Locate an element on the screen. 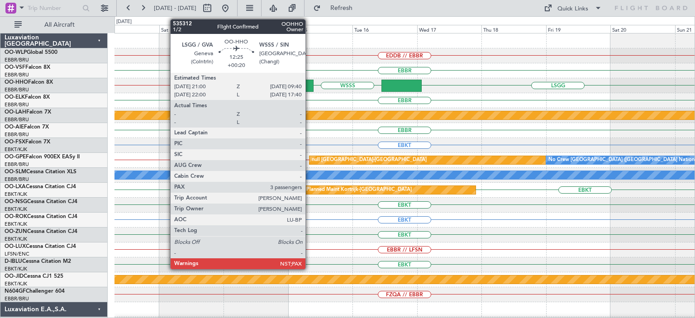 The image size is (695, 318). div: Wed 17 is located at coordinates (449, 29).